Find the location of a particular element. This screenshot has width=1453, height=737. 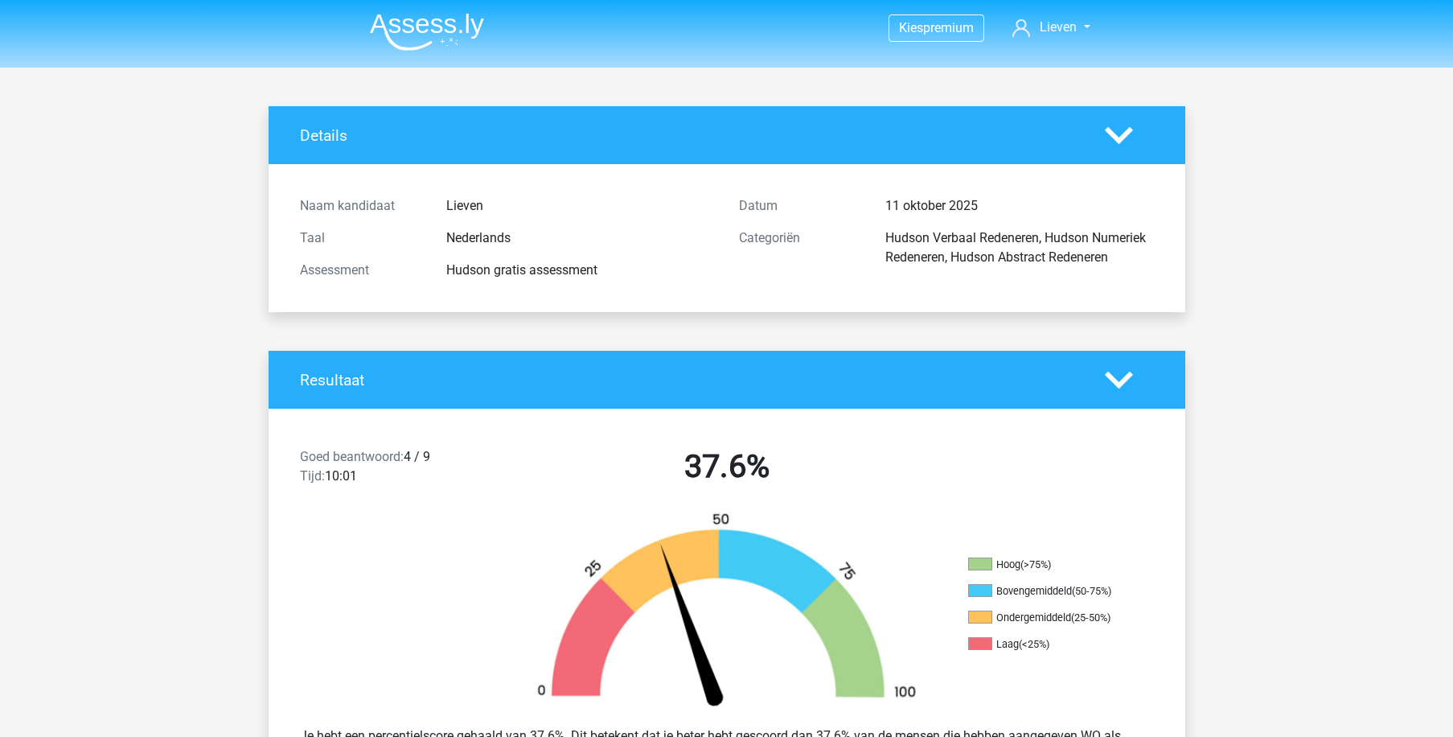

a: Kiespremium is located at coordinates (936, 27).